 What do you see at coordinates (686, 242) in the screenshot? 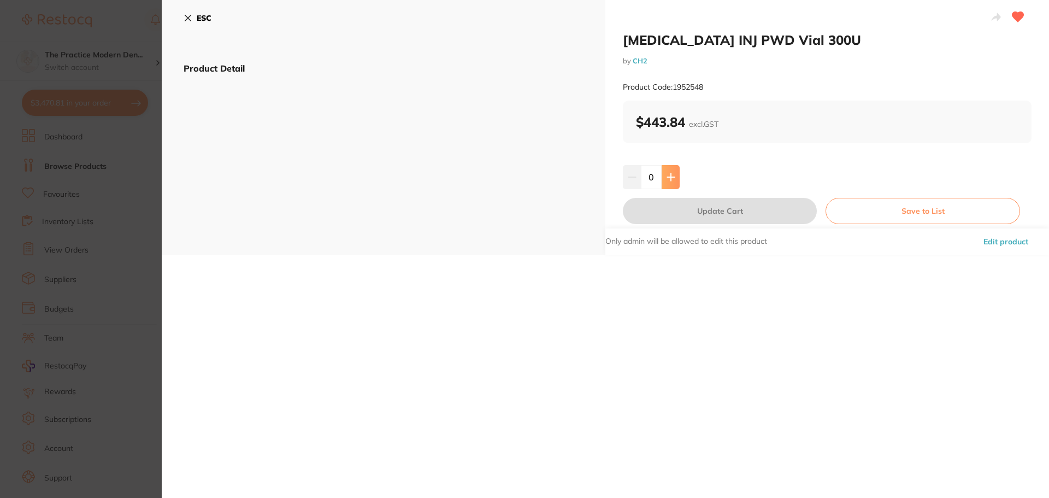
I see `p: Only admin will be allowed to edit this product` at bounding box center [686, 242].